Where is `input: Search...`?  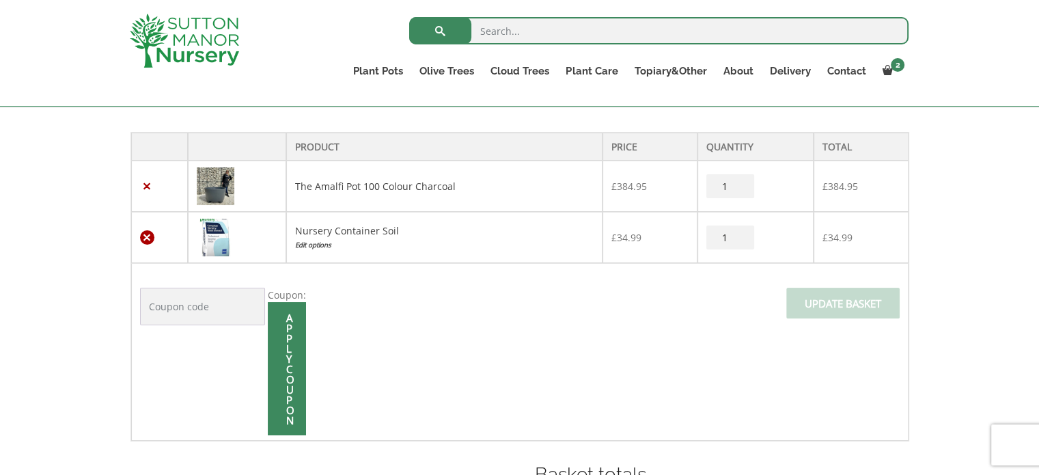 input: Search... is located at coordinates (658, 31).